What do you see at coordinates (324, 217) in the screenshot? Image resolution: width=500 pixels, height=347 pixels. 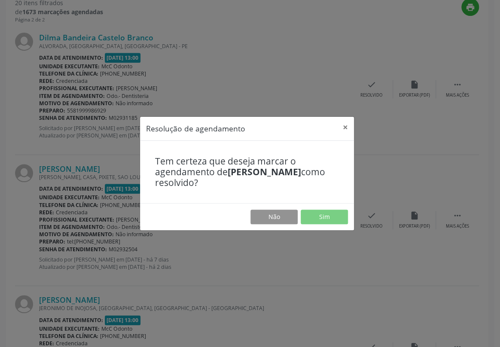 I see `button: Sim` at bounding box center [324, 217].